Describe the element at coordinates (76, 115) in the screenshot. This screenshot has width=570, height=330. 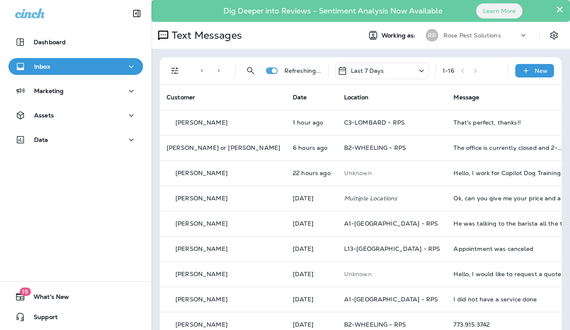
I see `button: Assets` at that location.